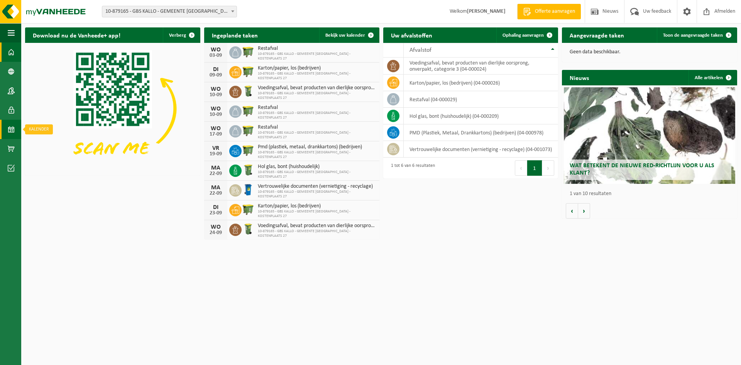 The image size is (741, 365). I want to click on span: Bekijk uw kalender, so click(345, 35).